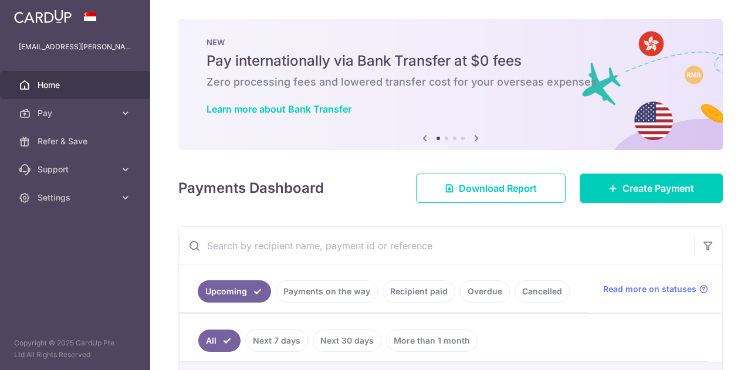  I want to click on span: Settings, so click(76, 198).